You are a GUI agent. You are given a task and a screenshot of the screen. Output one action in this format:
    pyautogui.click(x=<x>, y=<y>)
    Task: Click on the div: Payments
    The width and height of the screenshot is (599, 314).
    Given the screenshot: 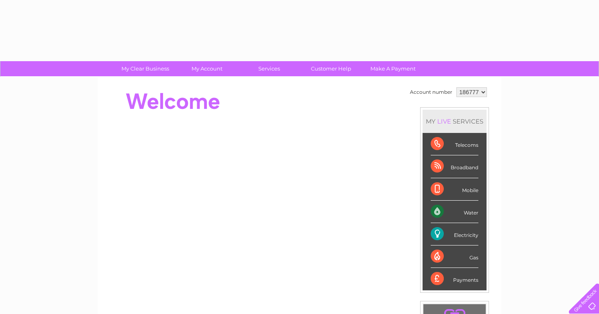 What is the action you would take?
    pyautogui.click(x=454, y=279)
    